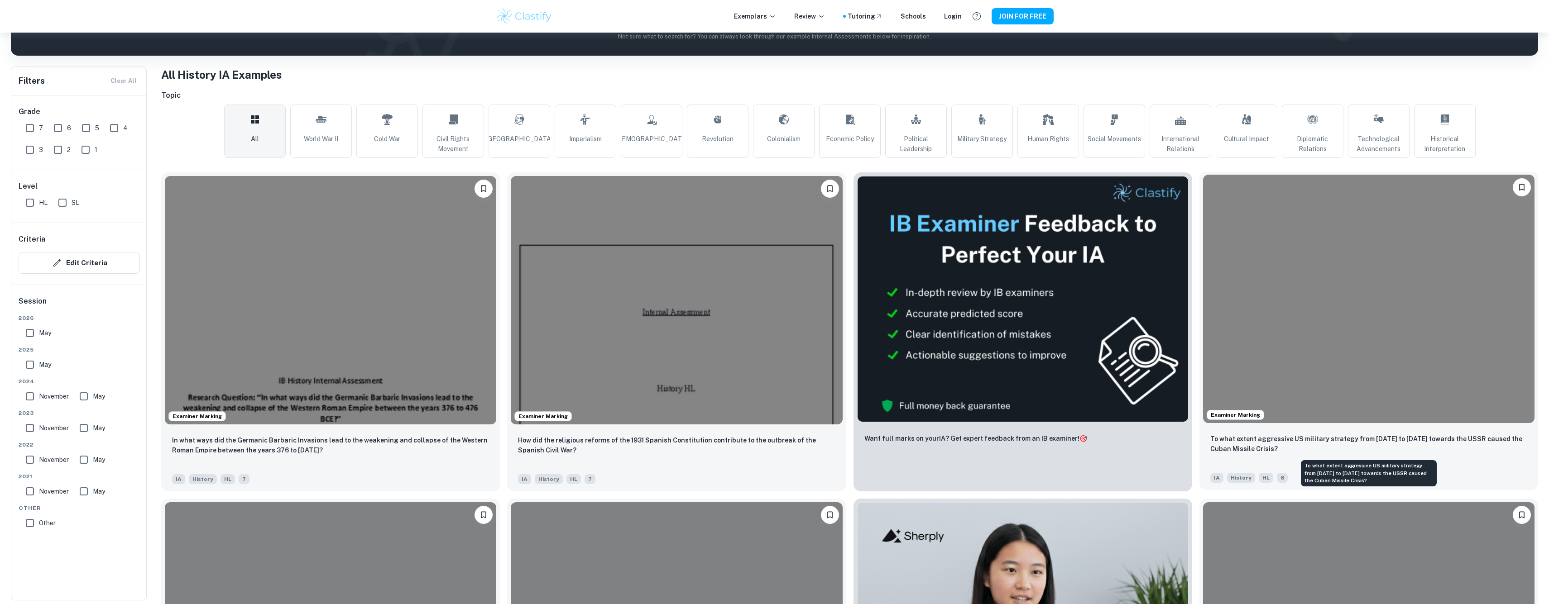 Image resolution: width=1549 pixels, height=604 pixels. What do you see at coordinates (330, 332) in the screenshot?
I see `a: Examiner MarkingPlease log in to bookmark exemplarsIn what ways did the Germanic Barbaric Invasio...` at bounding box center [330, 332].